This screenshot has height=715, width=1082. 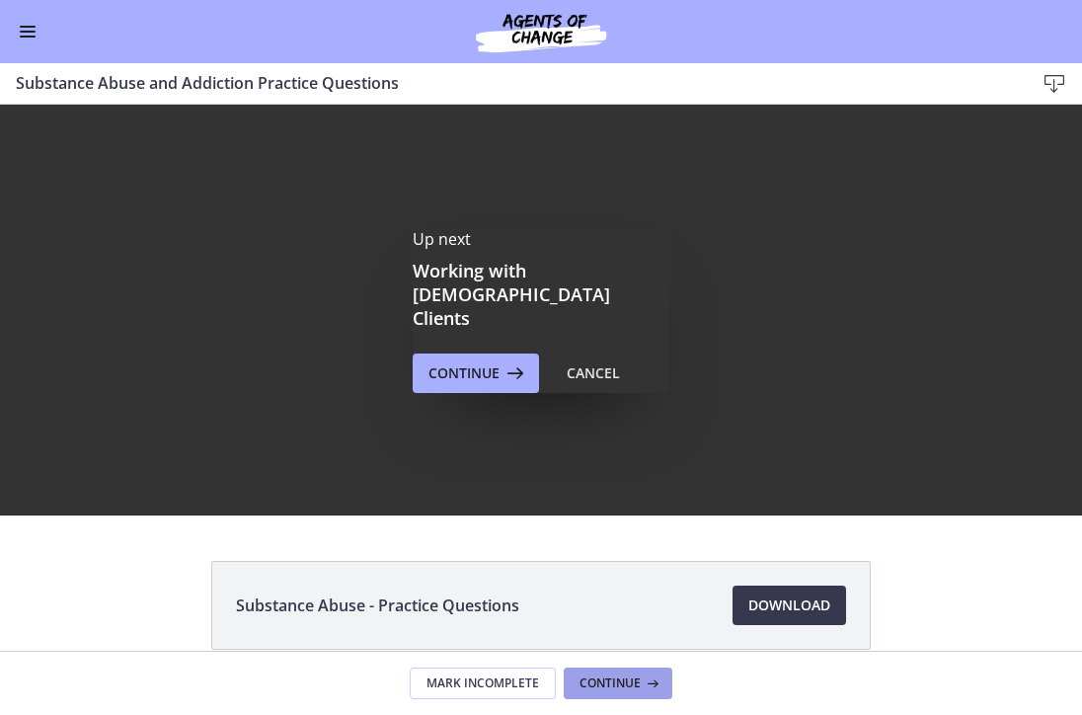 What do you see at coordinates (377, 605) in the screenshot?
I see `span: Substance Abuse - Practice Questions` at bounding box center [377, 605].